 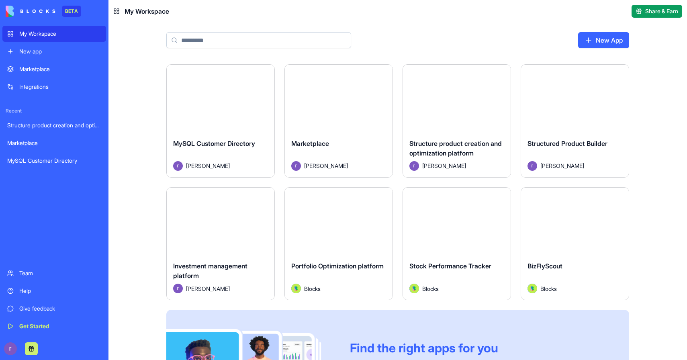 What do you see at coordinates (43, 11) in the screenshot?
I see `a: BETA` at bounding box center [43, 11].